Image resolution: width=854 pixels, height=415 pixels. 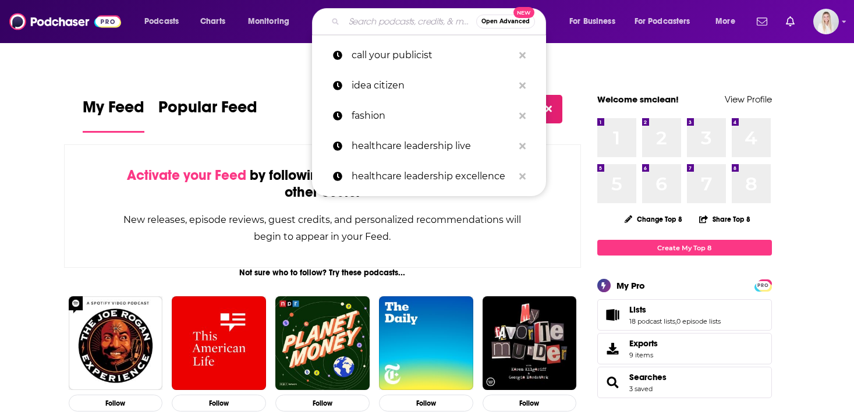 I want to click on input: Search podcasts, credits, & more..., so click(x=410, y=22).